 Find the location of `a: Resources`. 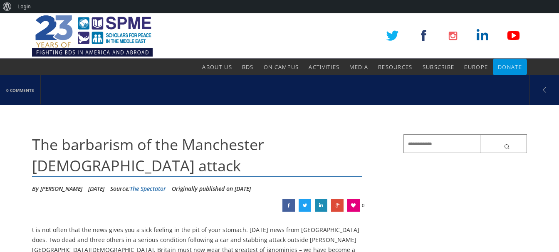

a: Resources is located at coordinates (395, 67).